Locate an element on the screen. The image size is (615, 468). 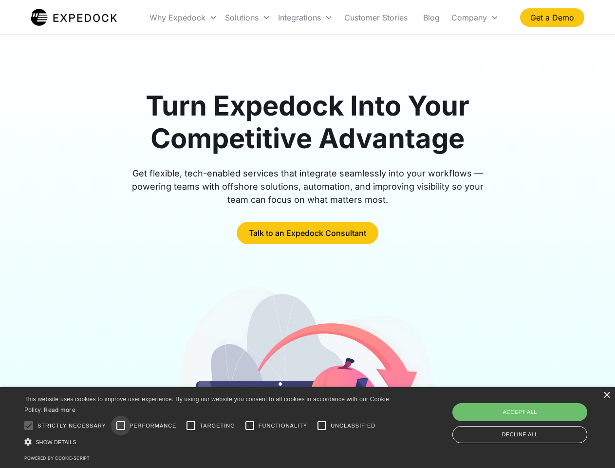
img: Expedock Logo is located at coordinates (74, 18).